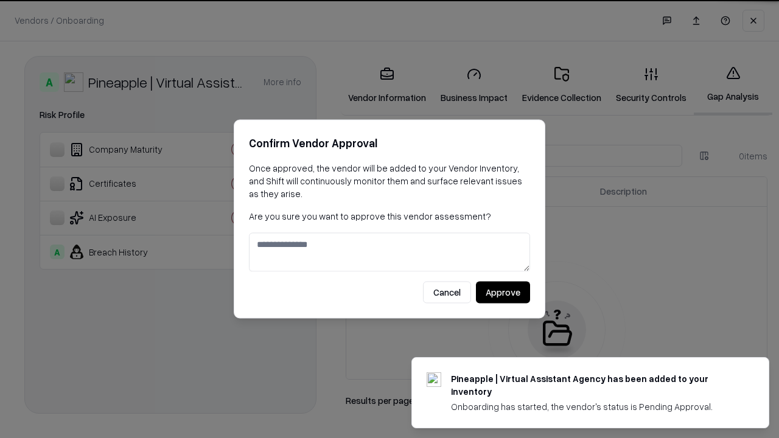 Image resolution: width=779 pixels, height=438 pixels. What do you see at coordinates (389, 181) in the screenshot?
I see `p: Once approved, the vendor will be added to your Vendor Inventory, and Shift will continuously mon...` at bounding box center [389, 181].